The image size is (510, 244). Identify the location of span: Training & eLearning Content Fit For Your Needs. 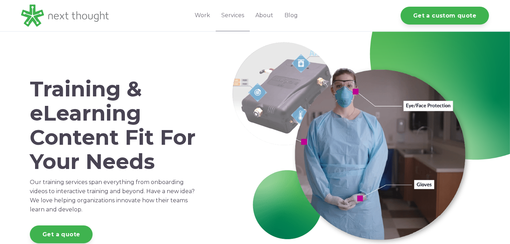
(113, 125).